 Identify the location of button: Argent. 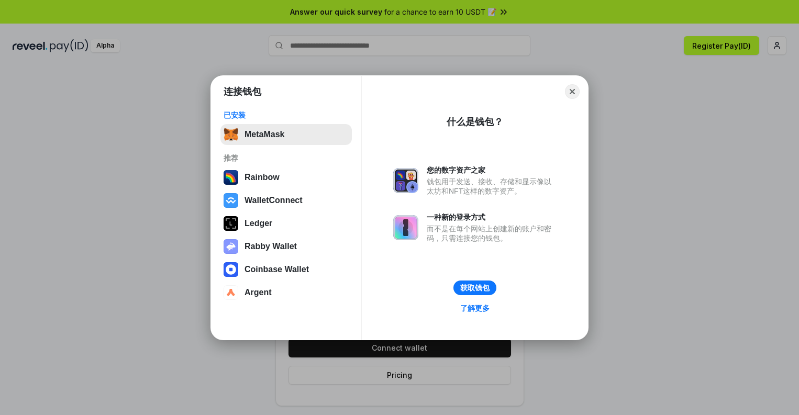
(286, 293).